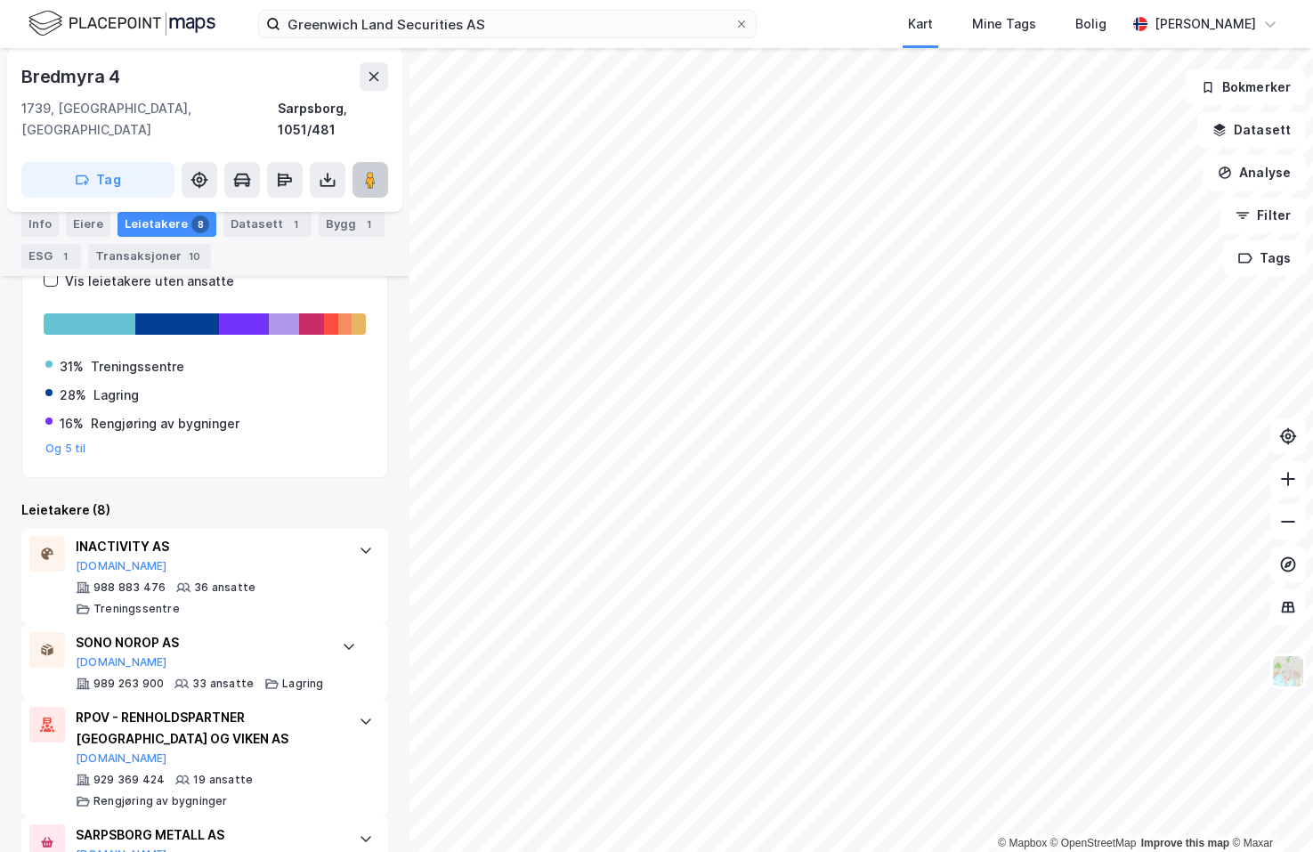 This screenshot has height=852, width=1313. What do you see at coordinates (72, 77) in the screenshot?
I see `div: Bredmyra 4` at bounding box center [72, 77].